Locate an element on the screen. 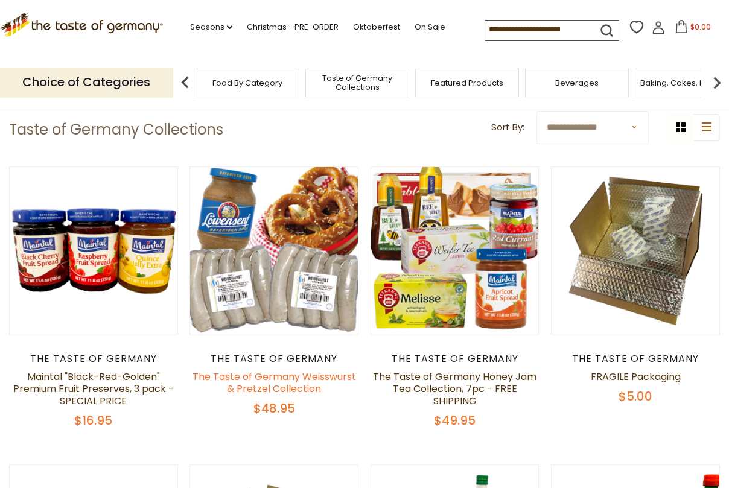 The width and height of the screenshot is (729, 488). img: Maintal "Black-Red-Golden" Premium Fruit Preserves, 3 pack - SPECIAL PRICE is located at coordinates (94, 251).